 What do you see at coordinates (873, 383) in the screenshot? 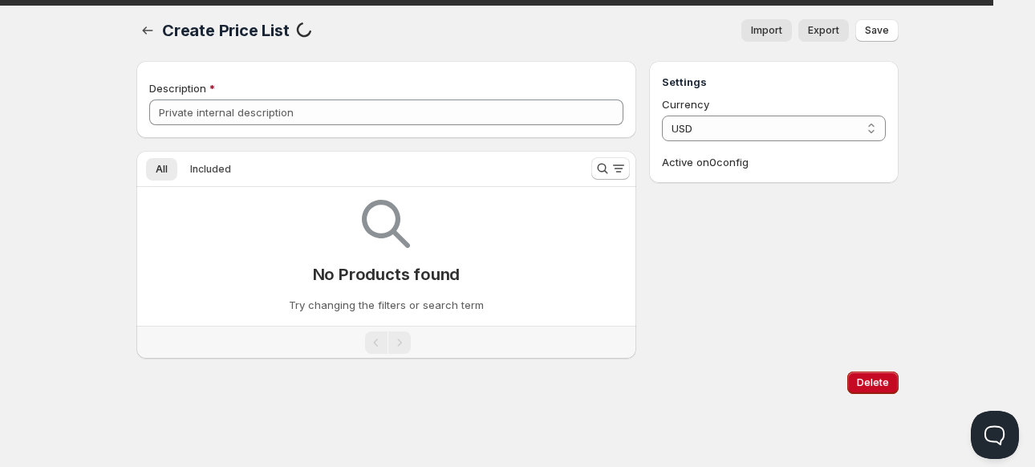
I see `button: Delete` at bounding box center [873, 383].